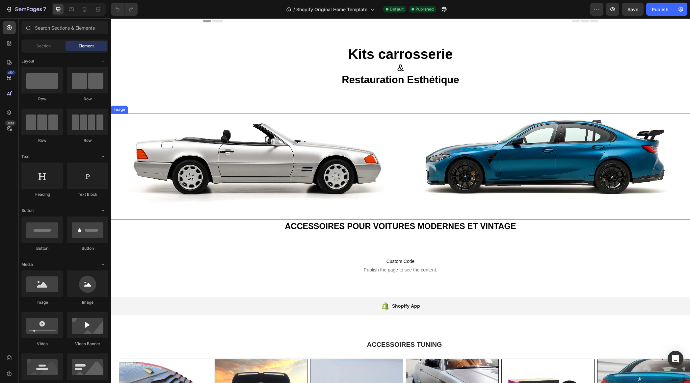 The image size is (690, 383). What do you see at coordinates (660, 9) in the screenshot?
I see `button: Publish` at bounding box center [660, 9].